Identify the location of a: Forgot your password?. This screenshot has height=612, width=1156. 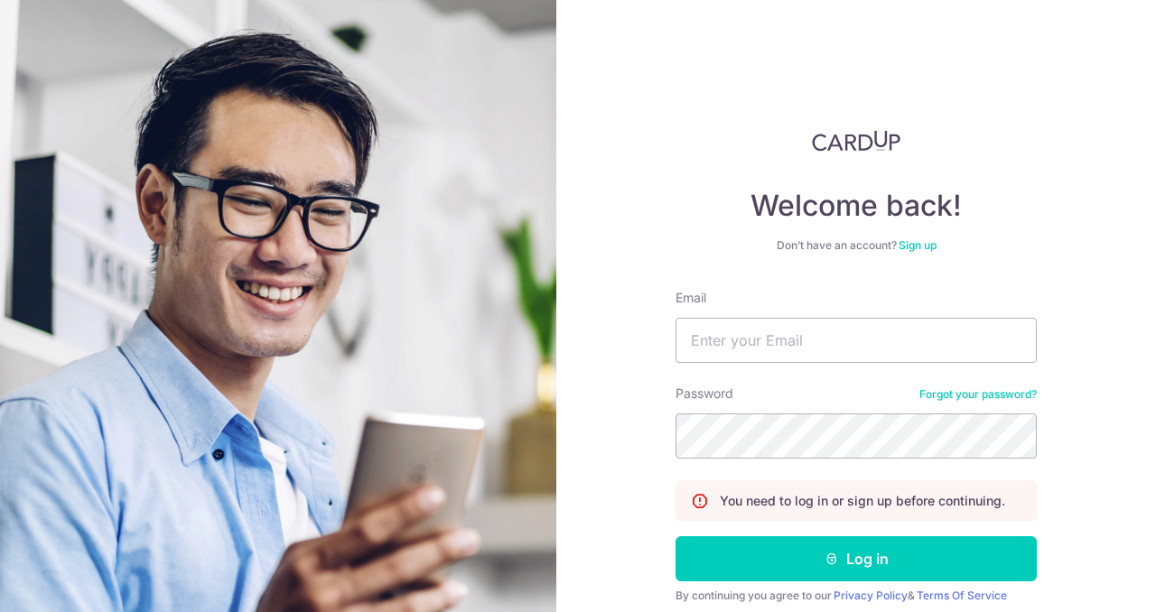
(978, 395).